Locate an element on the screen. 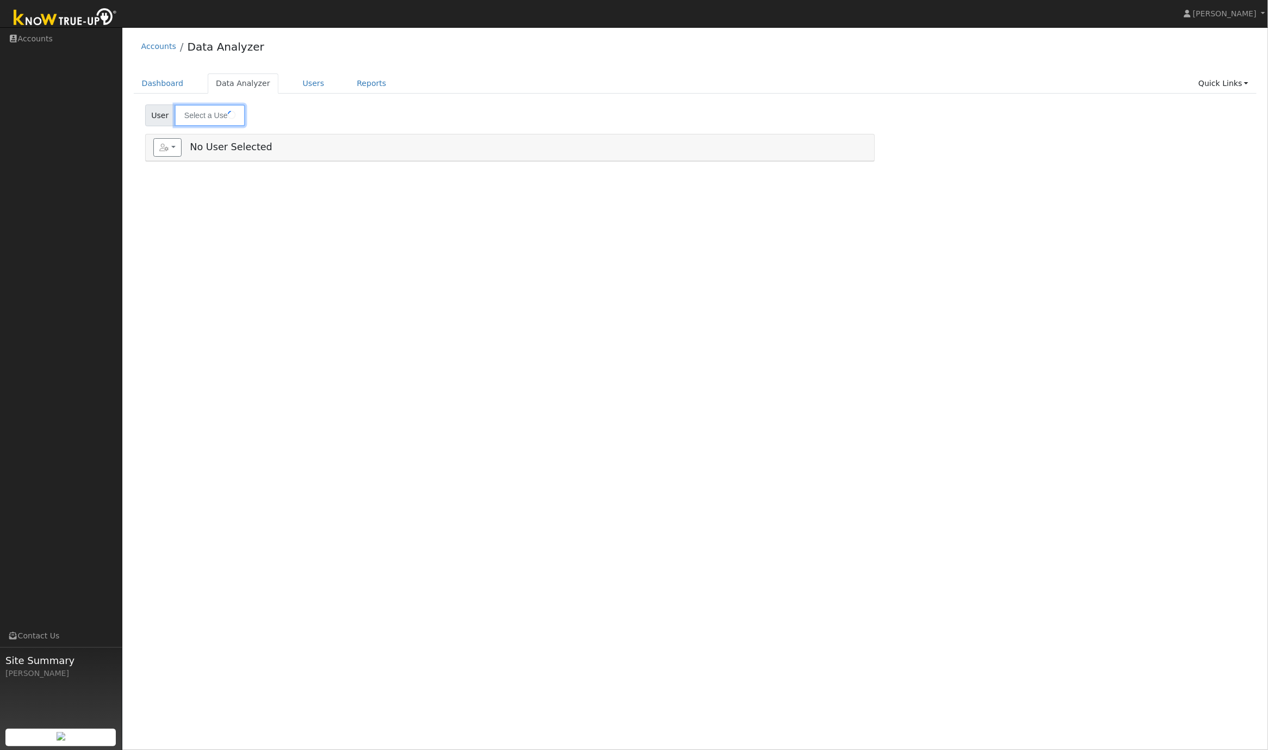 This screenshot has width=1268, height=750. span: User is located at coordinates (160, 115).